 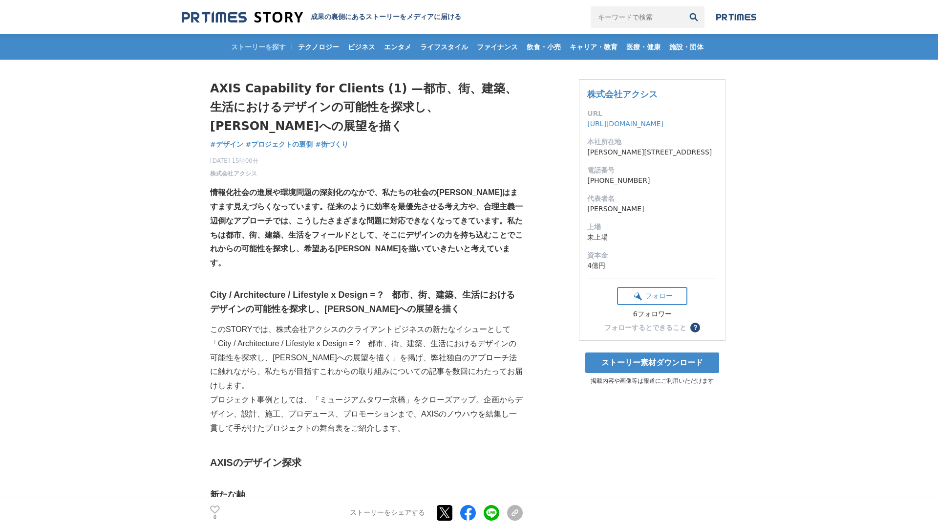 What do you see at coordinates (498, 47) in the screenshot?
I see `a: ファイナンス` at bounding box center [498, 47].